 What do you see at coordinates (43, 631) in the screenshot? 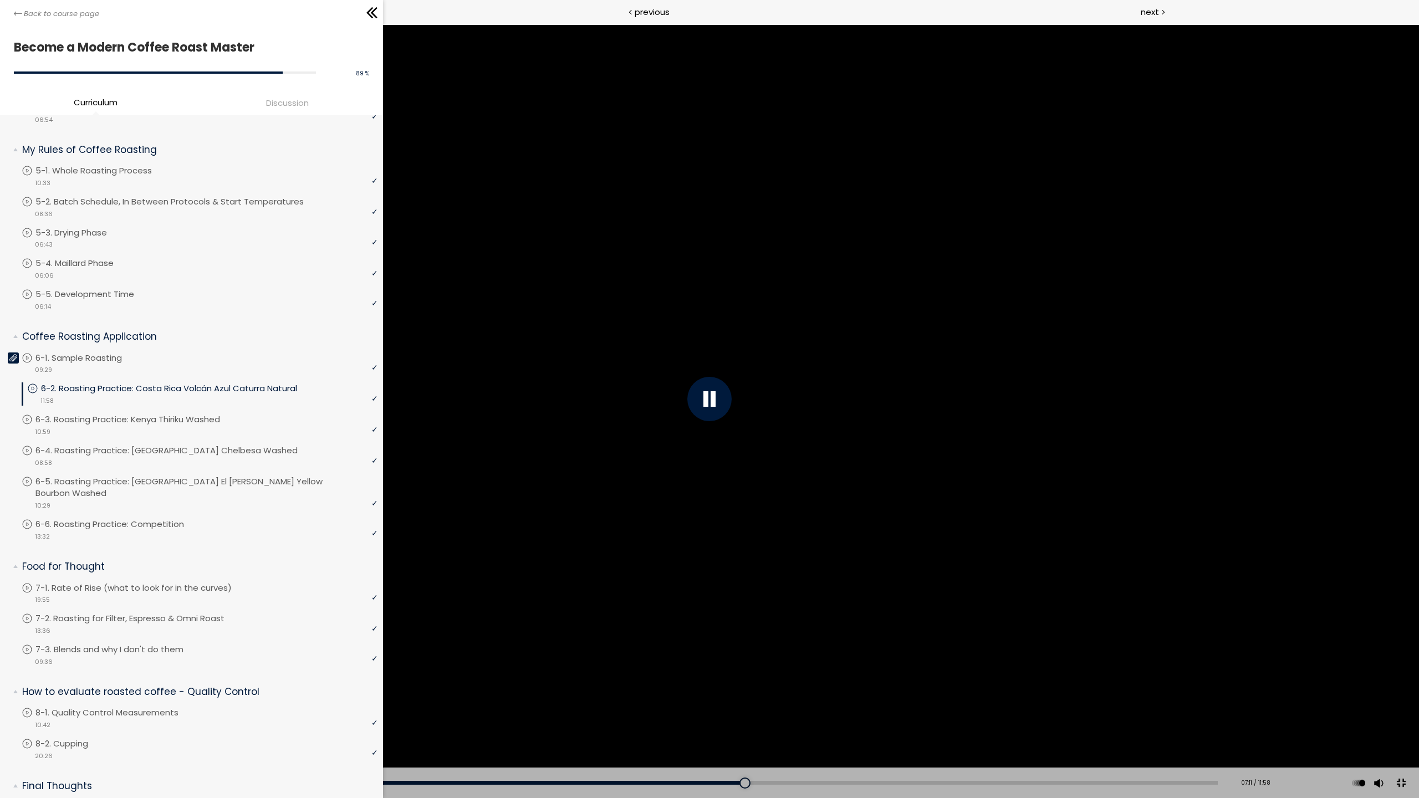
I see `span: 13:36` at bounding box center [43, 631].